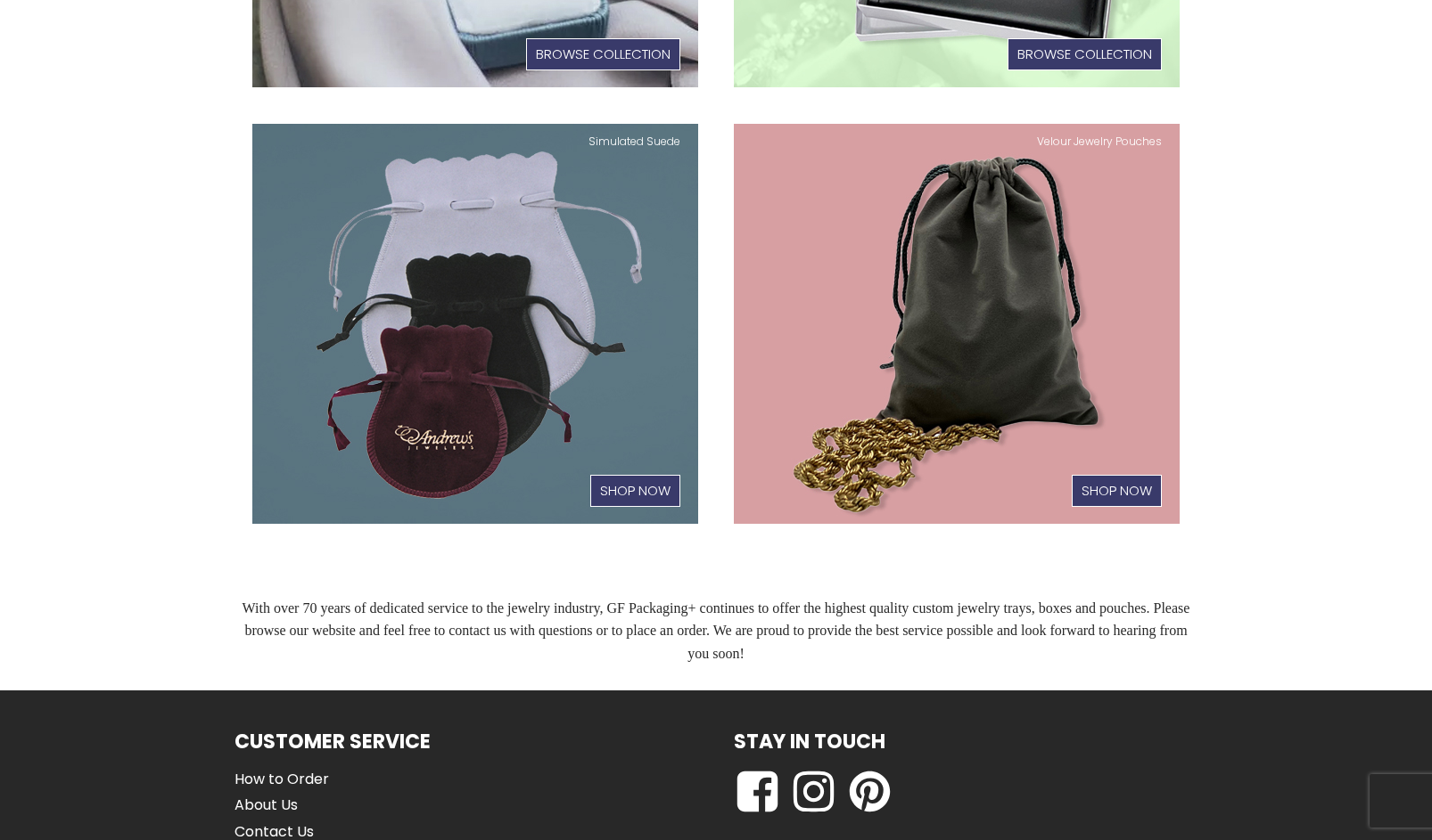  What do you see at coordinates (475, 324) in the screenshot?
I see `a: Simulated SuedeShop Now` at bounding box center [475, 324].